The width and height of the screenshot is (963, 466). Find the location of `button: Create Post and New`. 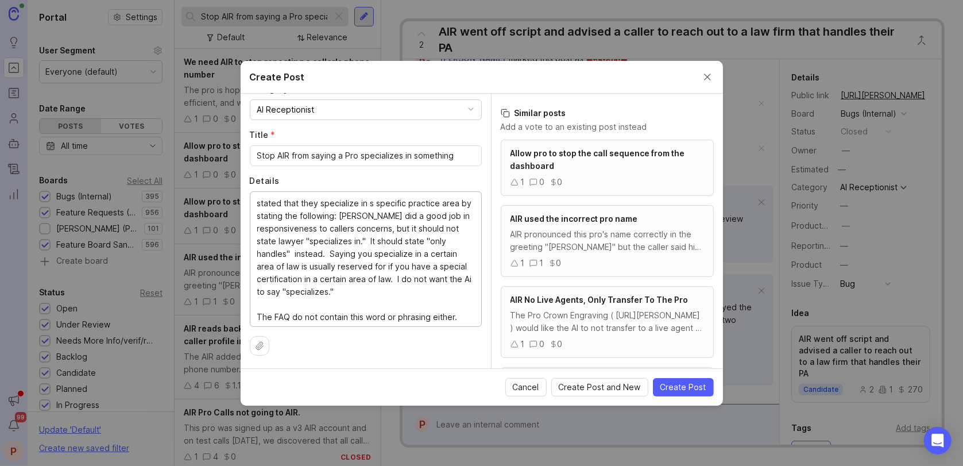

button: Create Post and New is located at coordinates (600, 387).